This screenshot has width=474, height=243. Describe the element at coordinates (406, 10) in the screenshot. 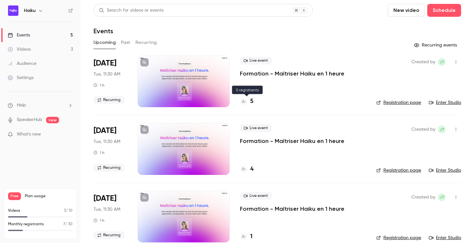

I see `button: New video` at that location.